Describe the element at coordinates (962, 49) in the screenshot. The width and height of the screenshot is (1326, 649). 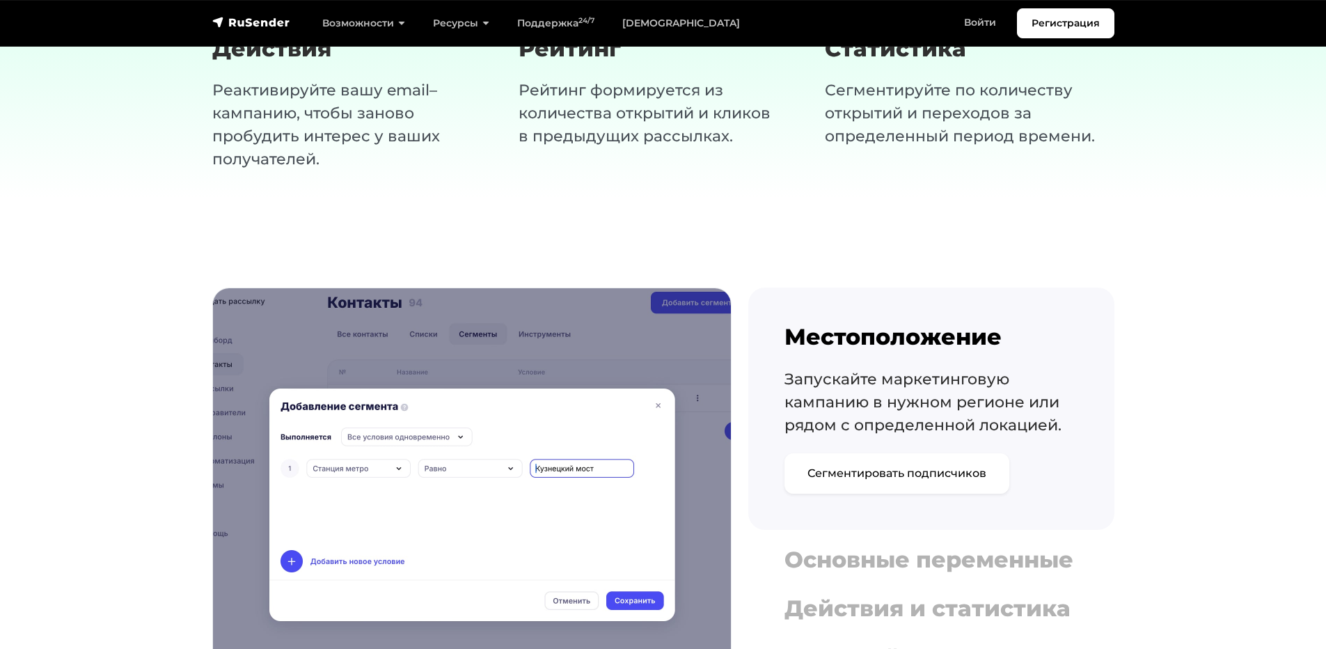
I see `h4: Статистика` at that location.